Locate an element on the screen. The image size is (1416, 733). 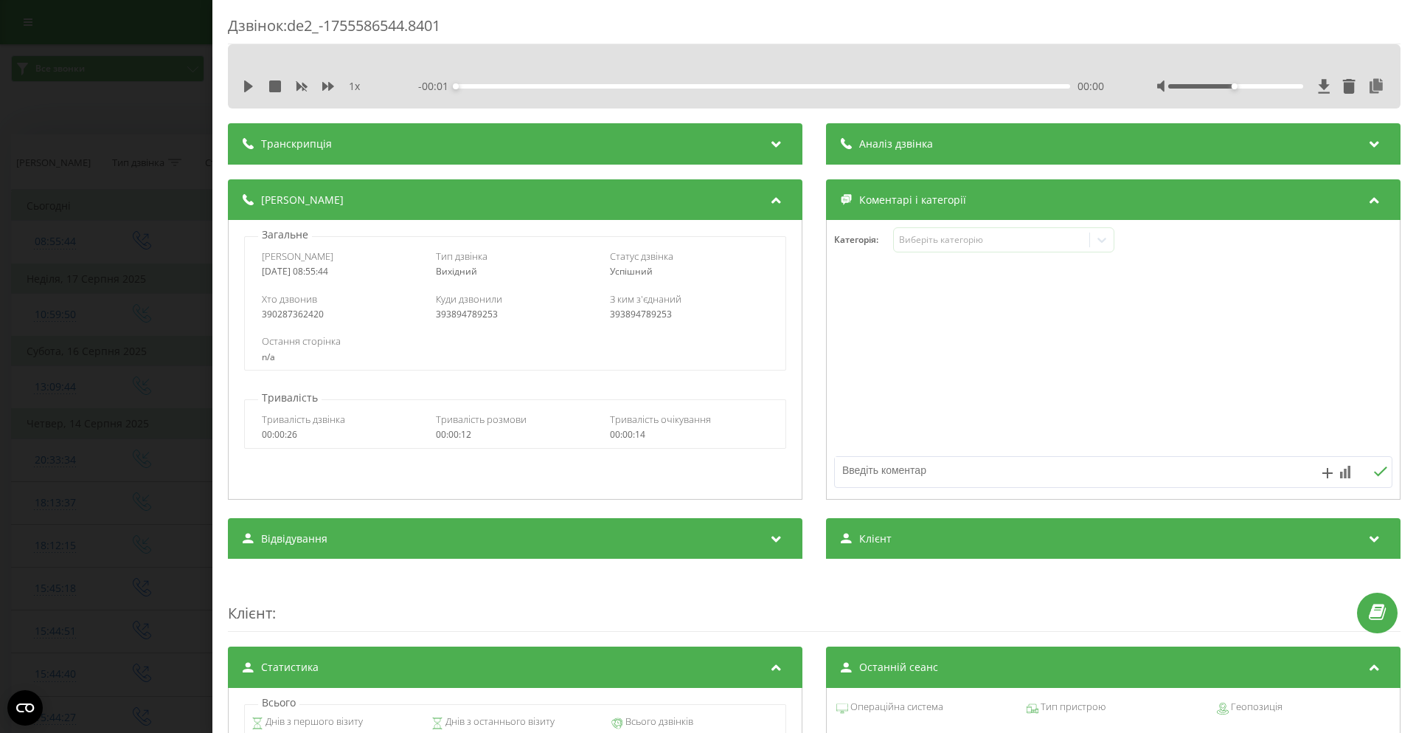
button: Open CMP widget is located at coordinates (25, 707).